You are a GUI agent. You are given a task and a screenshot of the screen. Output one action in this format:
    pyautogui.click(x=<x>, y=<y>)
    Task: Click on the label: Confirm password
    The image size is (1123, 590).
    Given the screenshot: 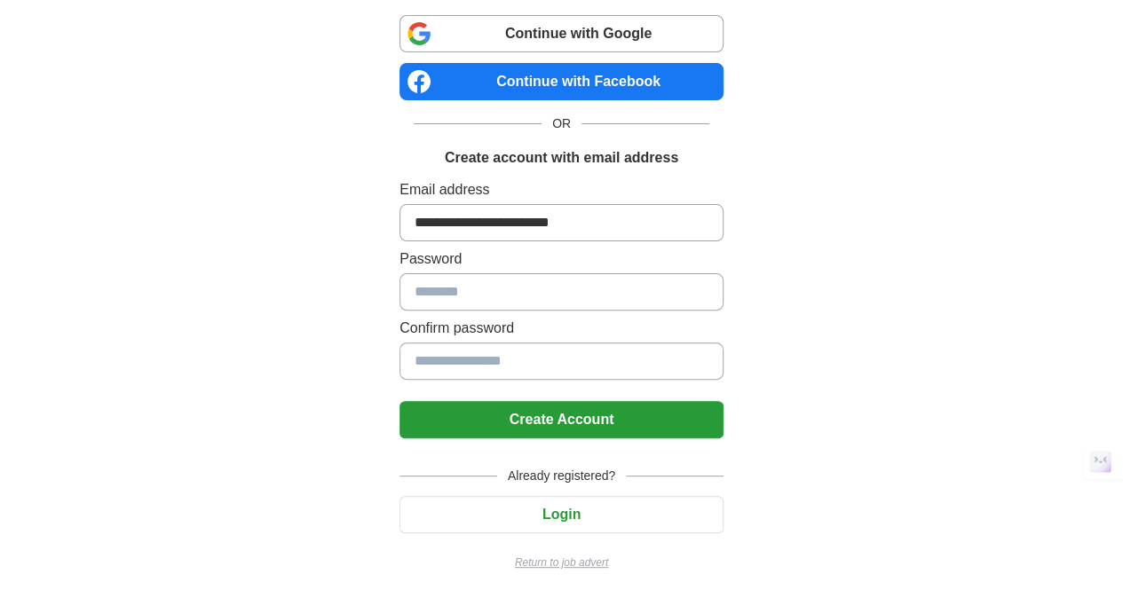 What is the action you would take?
    pyautogui.click(x=561, y=328)
    